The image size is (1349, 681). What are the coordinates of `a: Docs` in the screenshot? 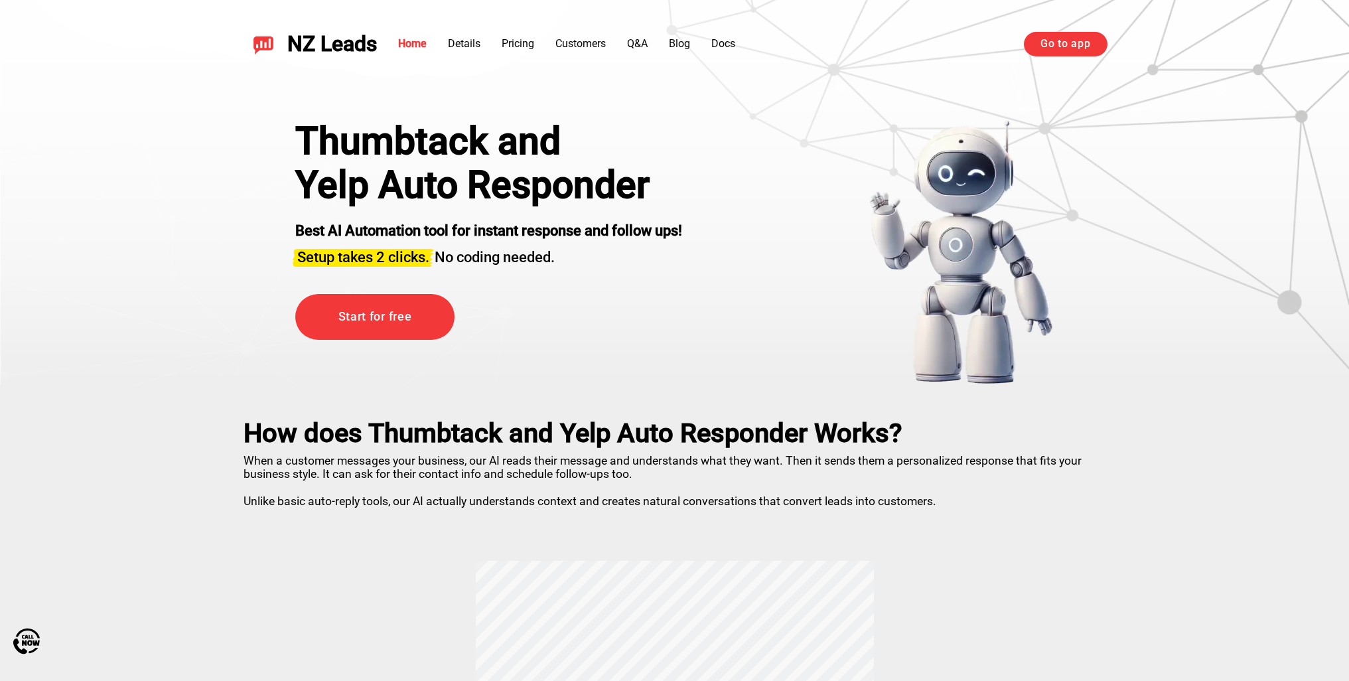 It's located at (723, 43).